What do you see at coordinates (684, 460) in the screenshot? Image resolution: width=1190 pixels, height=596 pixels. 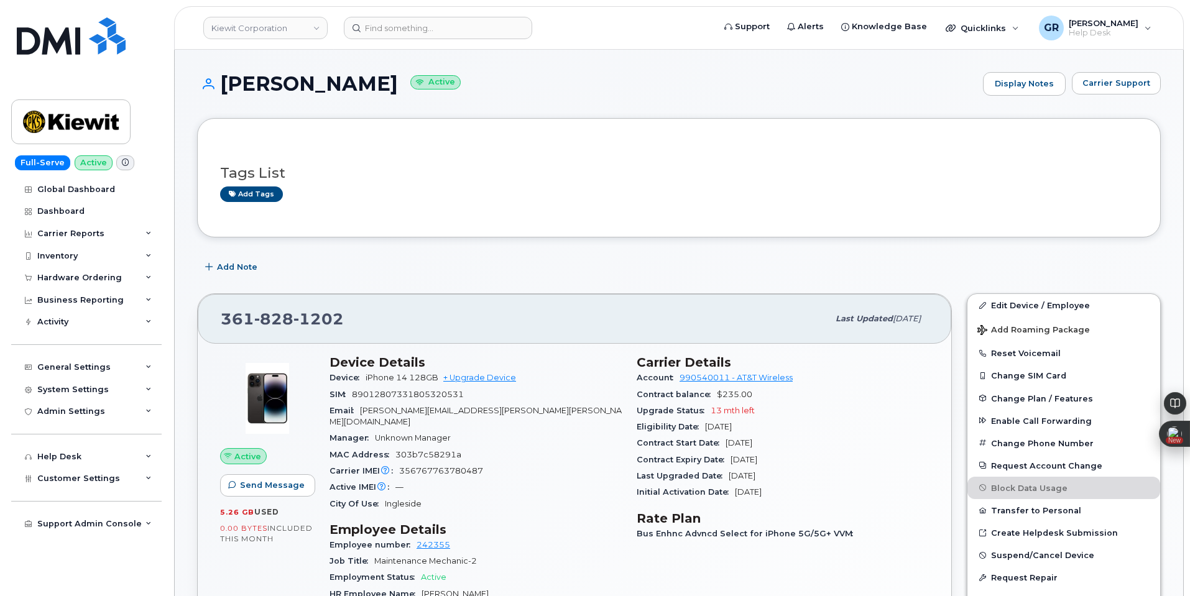 I see `span: Contract Expiry Date` at bounding box center [684, 460].